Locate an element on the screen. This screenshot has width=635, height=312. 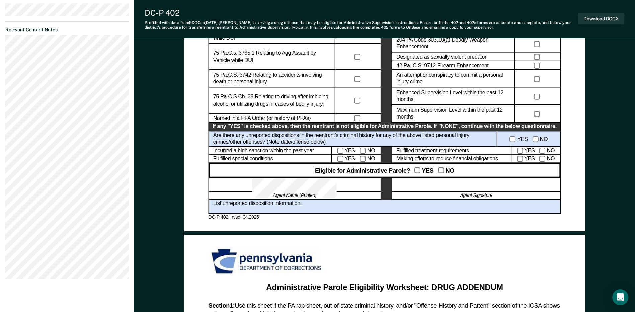
div: Eligible for Administrative Parole? YES NO is located at coordinates (384, 170).